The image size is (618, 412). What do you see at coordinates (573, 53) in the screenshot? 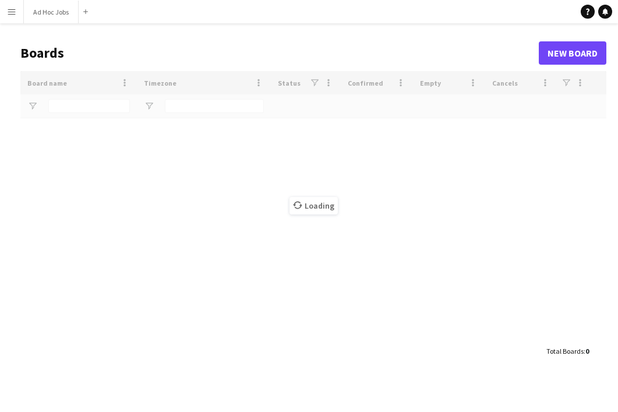
I see `a: New Board` at bounding box center [573, 53].